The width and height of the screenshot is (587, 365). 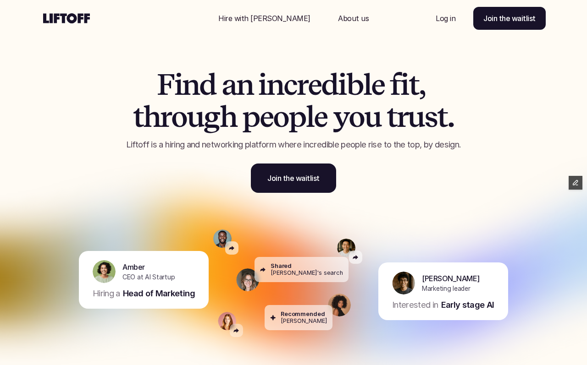 I want to click on span: b, so click(x=354, y=85).